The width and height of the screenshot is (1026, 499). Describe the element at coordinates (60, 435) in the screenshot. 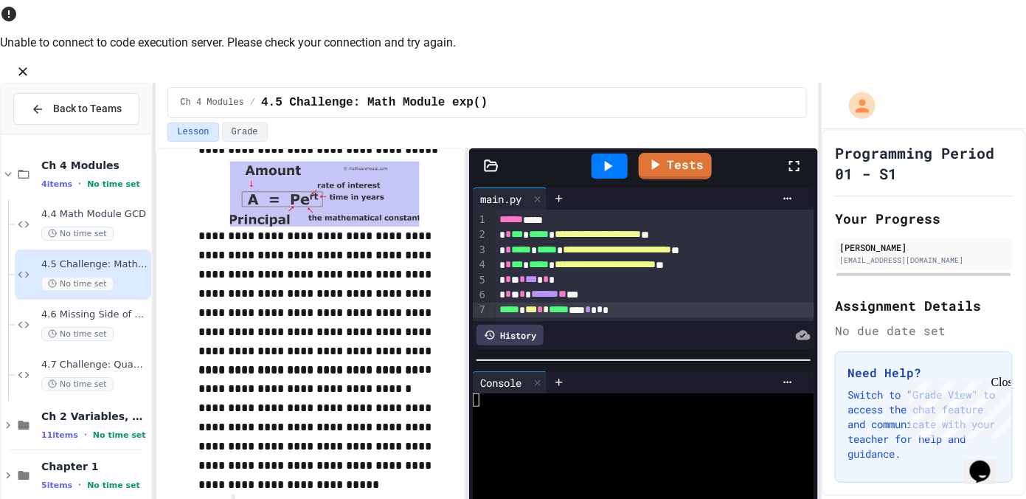

I see `span: 11 items` at that location.